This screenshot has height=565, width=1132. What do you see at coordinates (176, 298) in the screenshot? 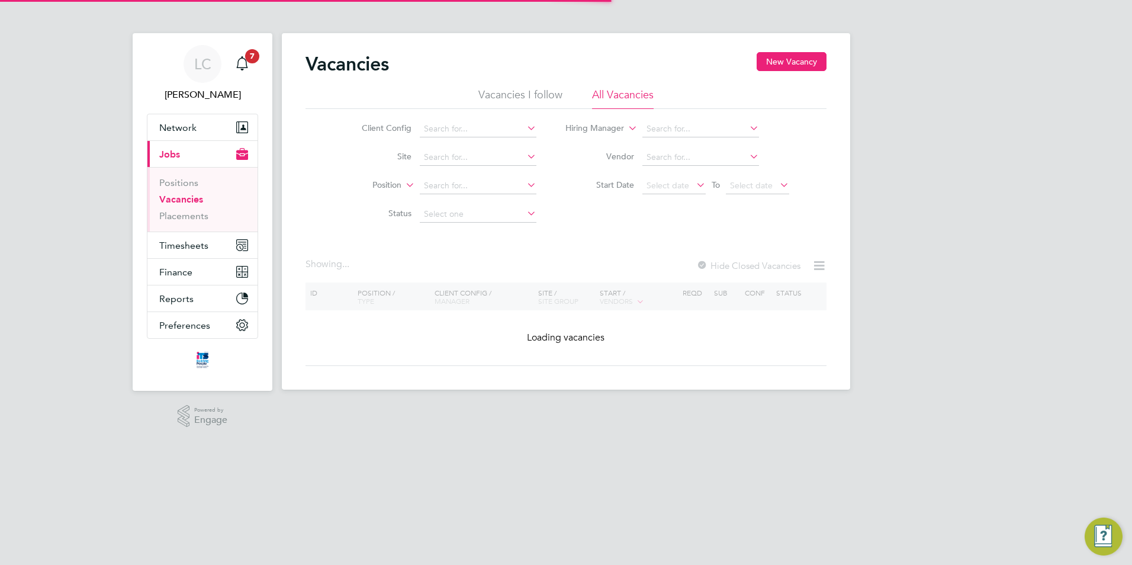
I see `span: Reports` at bounding box center [176, 298].